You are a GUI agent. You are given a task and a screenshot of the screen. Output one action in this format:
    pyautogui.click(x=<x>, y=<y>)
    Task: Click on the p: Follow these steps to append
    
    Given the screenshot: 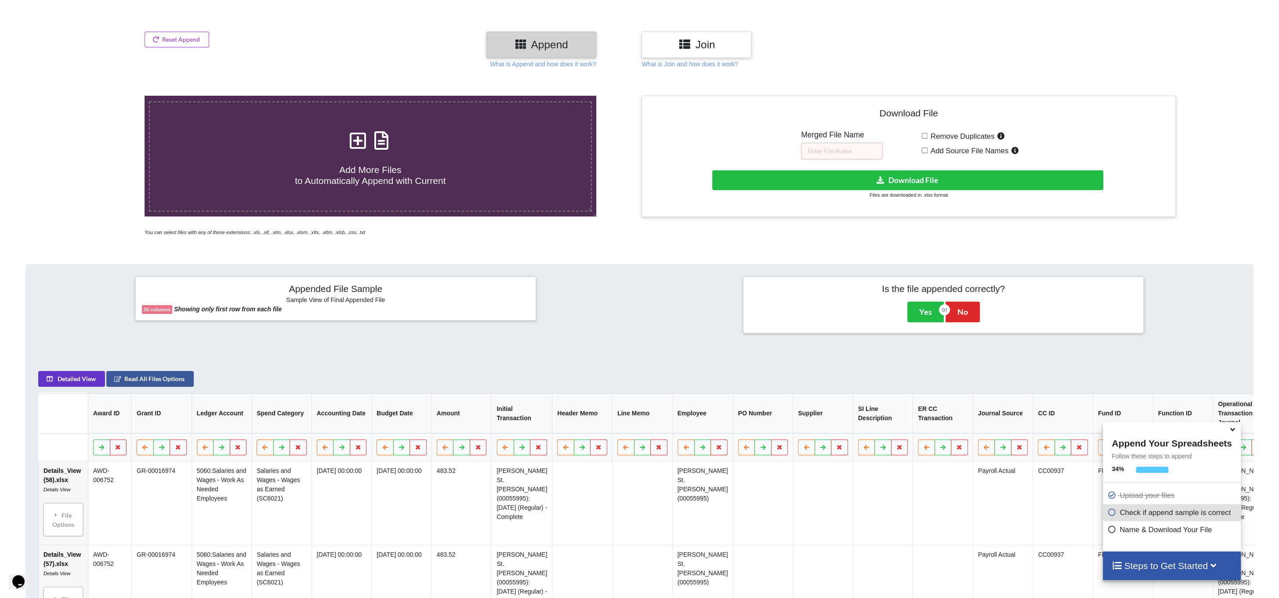 What is the action you would take?
    pyautogui.click(x=1171, y=456)
    